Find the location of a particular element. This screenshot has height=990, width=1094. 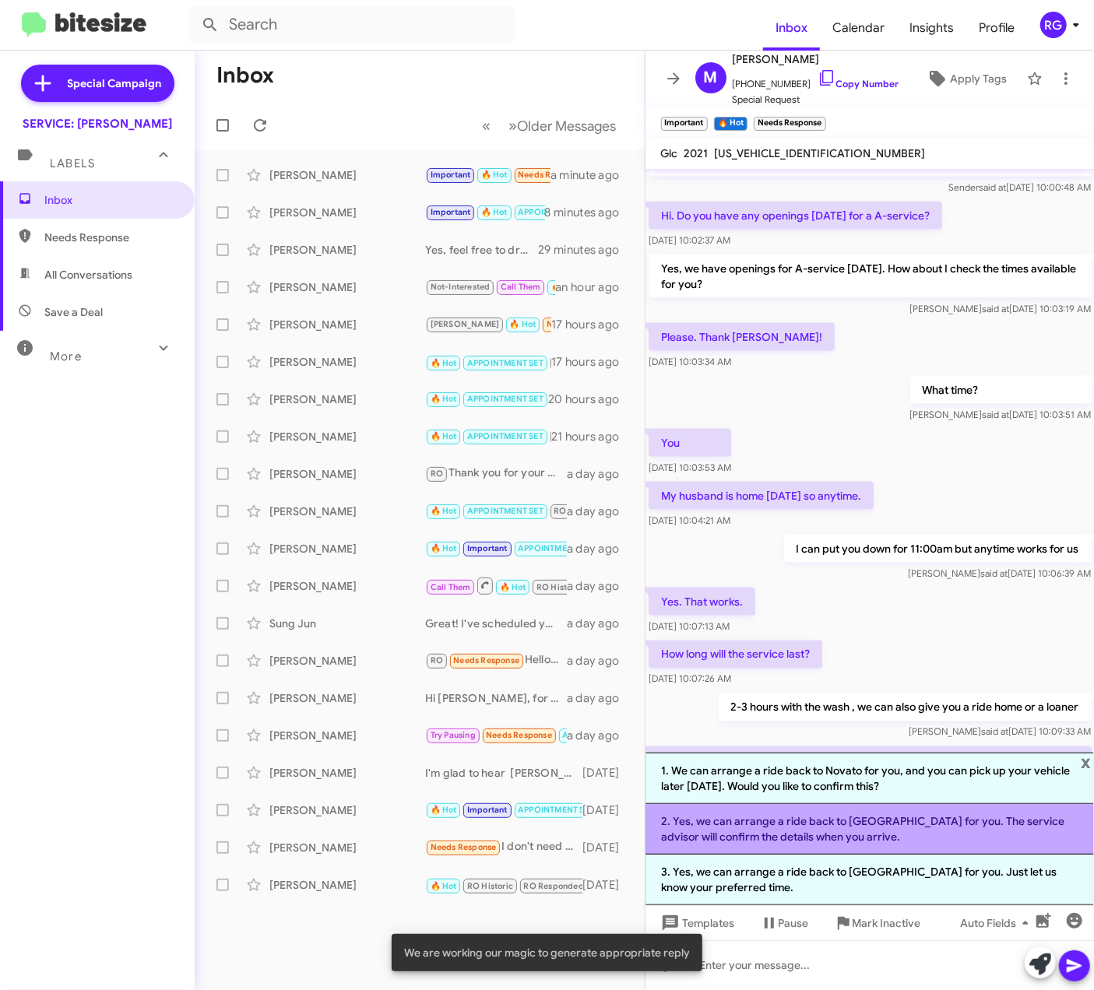

span: Apply Tags is located at coordinates (978, 79).